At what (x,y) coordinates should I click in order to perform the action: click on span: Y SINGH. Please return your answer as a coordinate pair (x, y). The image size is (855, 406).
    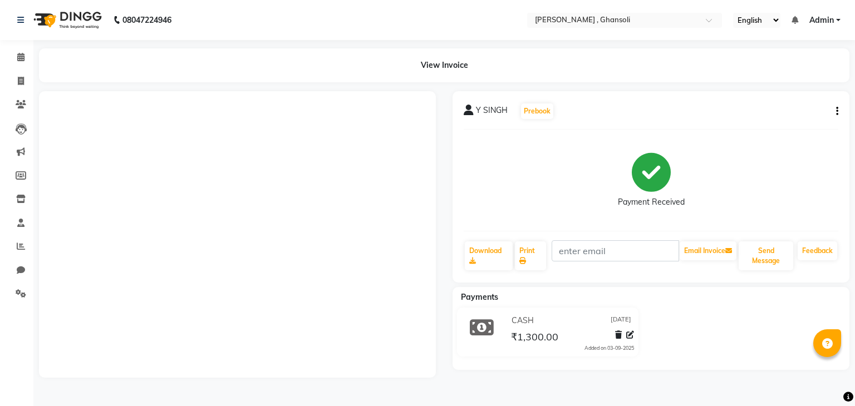
    Looking at the image, I should click on (492, 112).